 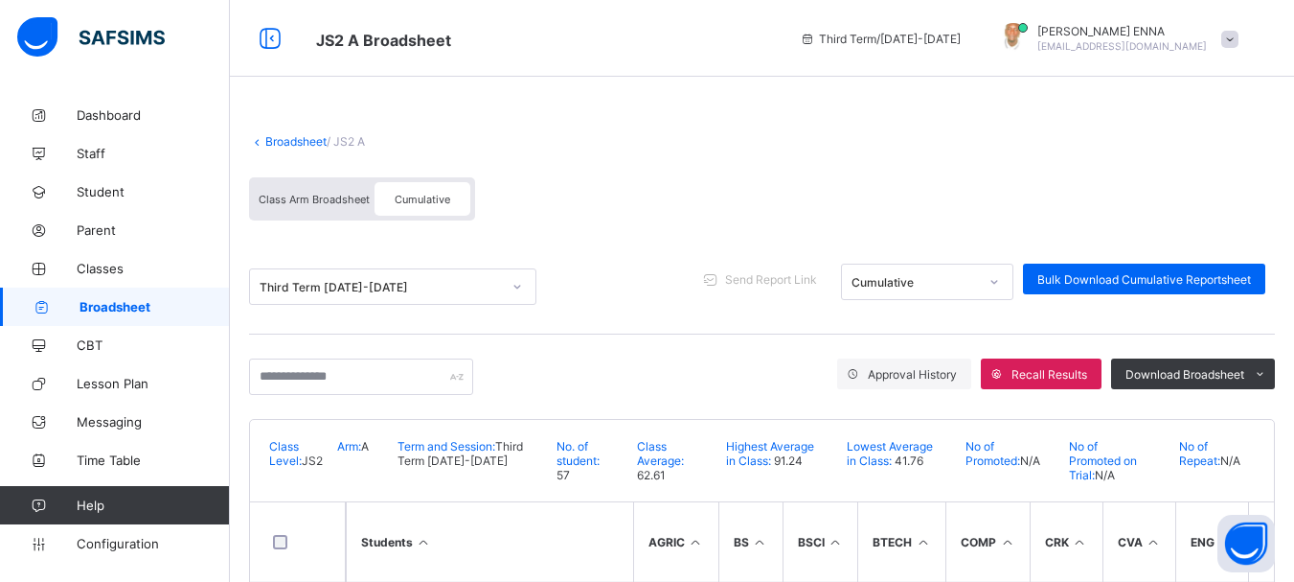 I want to click on span: Help, so click(x=152, y=505).